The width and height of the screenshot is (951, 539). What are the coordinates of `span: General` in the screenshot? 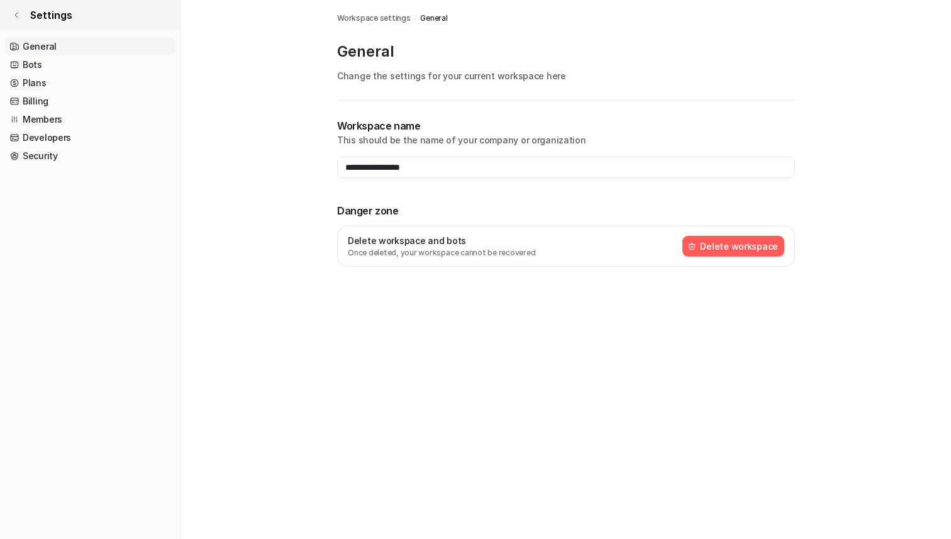 It's located at (433, 18).